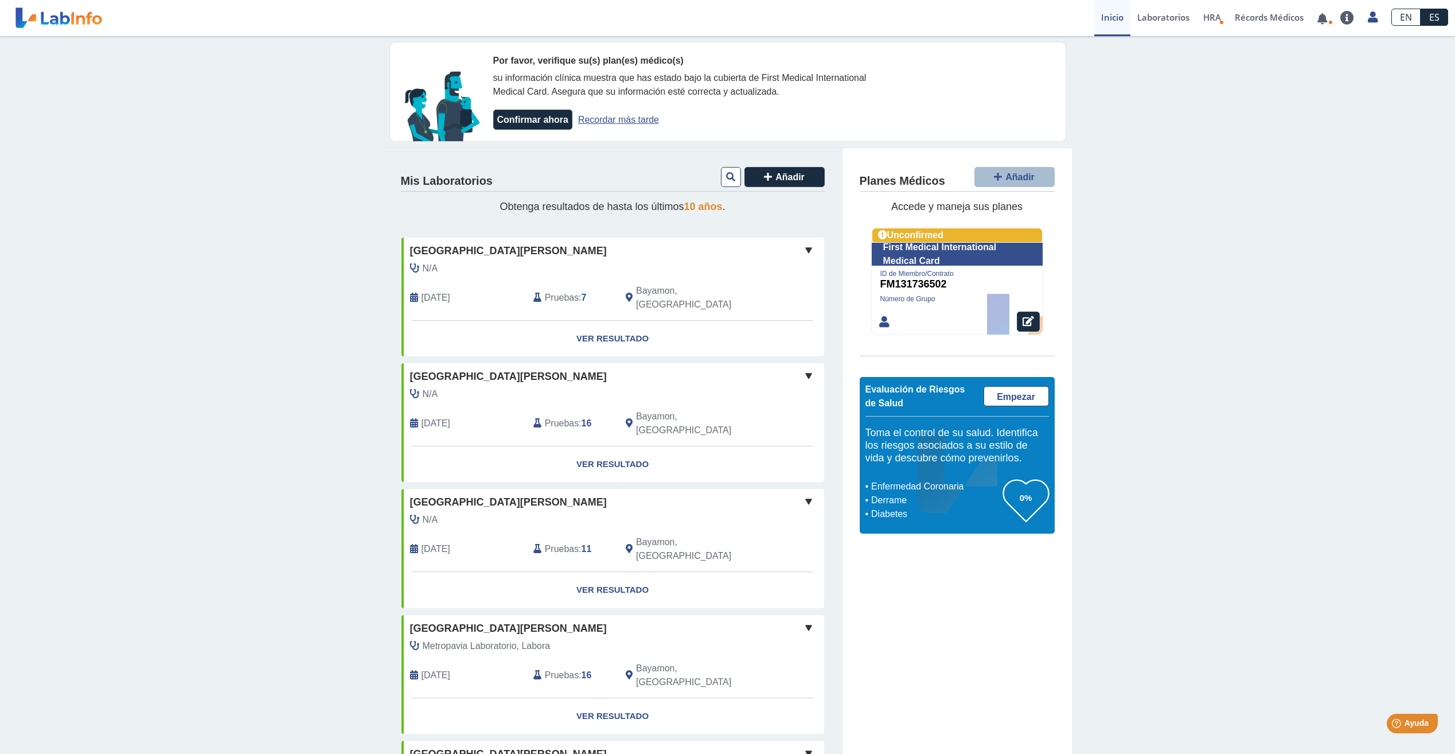  Describe the element at coordinates (1212, 17) in the screenshot. I see `span: HRA` at that location.